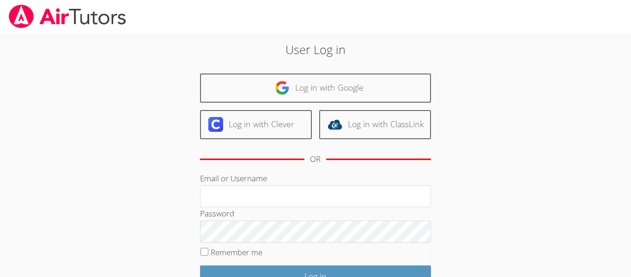 This screenshot has width=631, height=277. What do you see at coordinates (282, 88) in the screenshot?
I see `img: google-logo-50288ca7cdecda66e5e0955fdab243c47b7ad437acaf1139b6f446037453330a.svg` at bounding box center [282, 88].